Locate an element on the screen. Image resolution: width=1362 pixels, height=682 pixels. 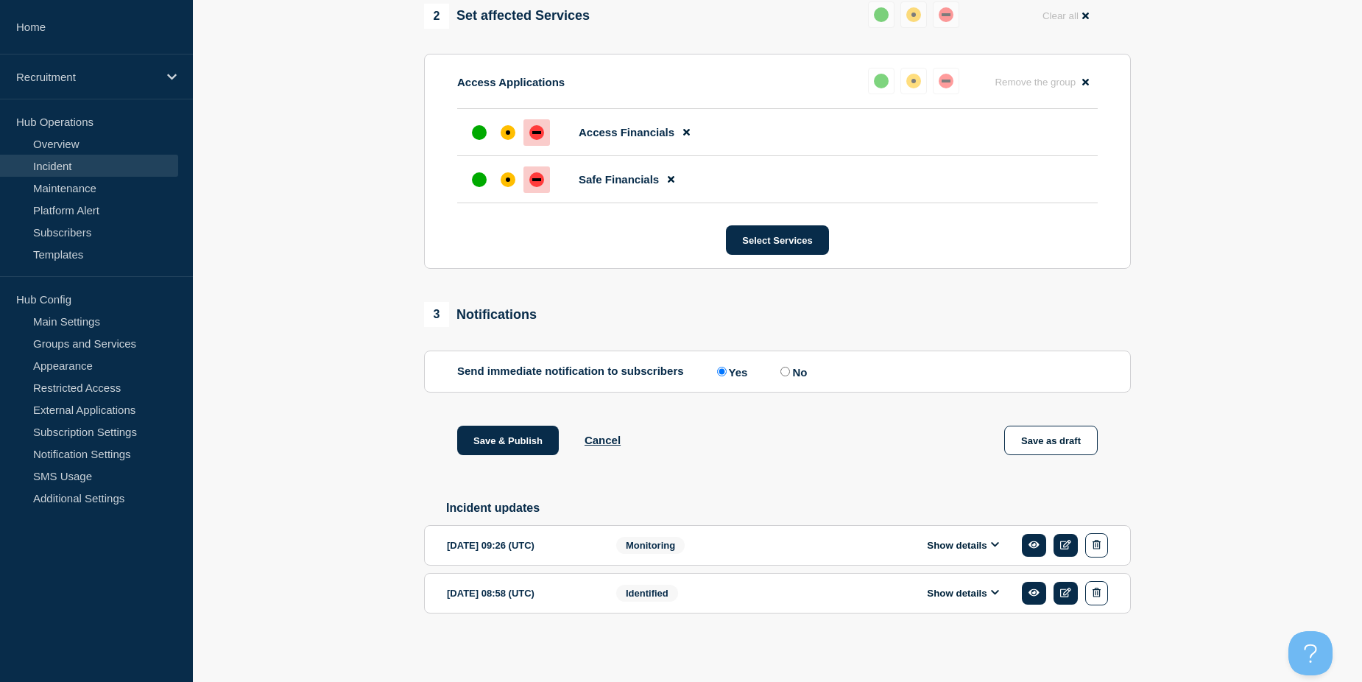
label: No is located at coordinates (792, 371).